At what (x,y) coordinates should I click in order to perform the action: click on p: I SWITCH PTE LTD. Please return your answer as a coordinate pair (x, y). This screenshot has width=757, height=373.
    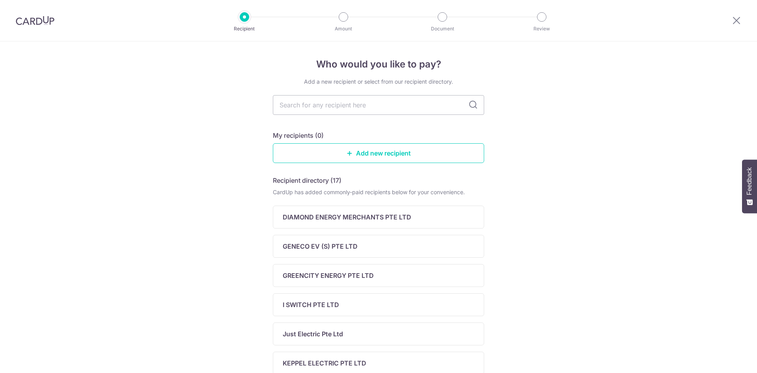
    Looking at the image, I should click on (311, 304).